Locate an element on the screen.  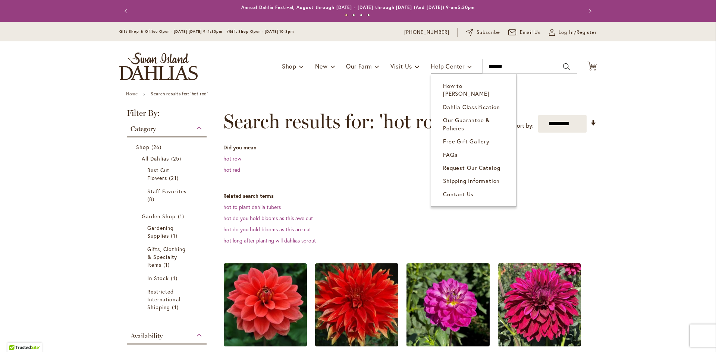
a: store logo is located at coordinates (158, 66).